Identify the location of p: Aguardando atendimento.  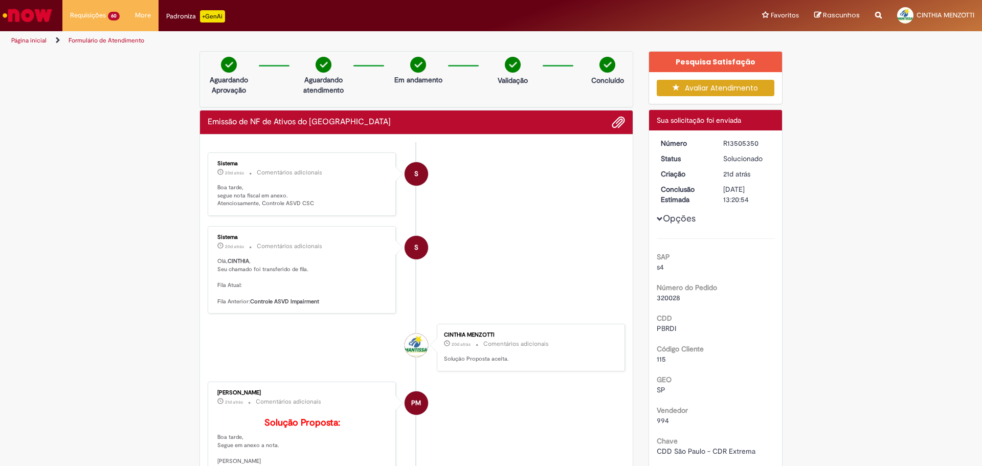
(323, 85).